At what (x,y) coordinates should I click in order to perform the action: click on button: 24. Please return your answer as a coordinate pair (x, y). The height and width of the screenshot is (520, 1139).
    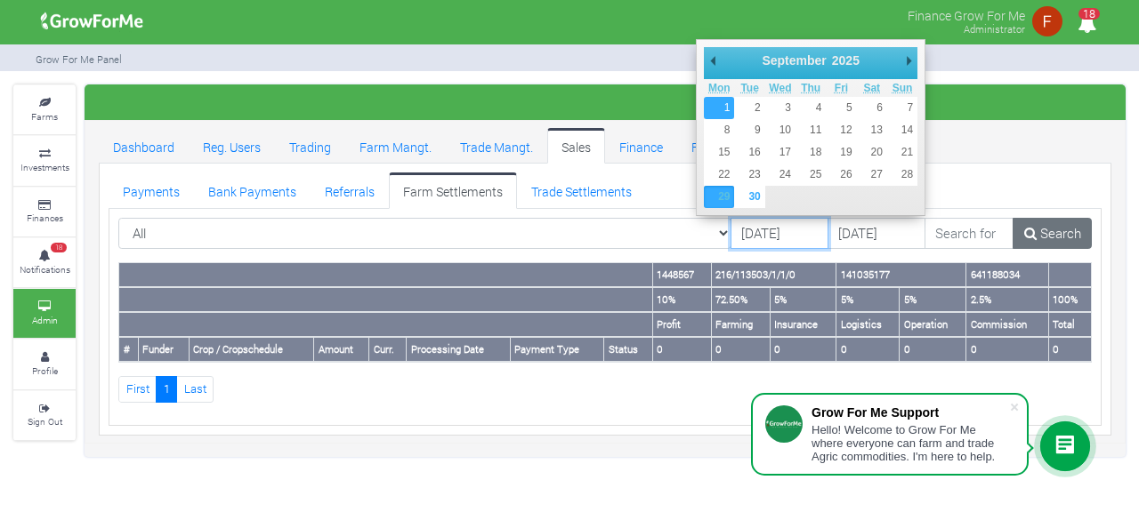
    Looking at the image, I should click on (780, 174).